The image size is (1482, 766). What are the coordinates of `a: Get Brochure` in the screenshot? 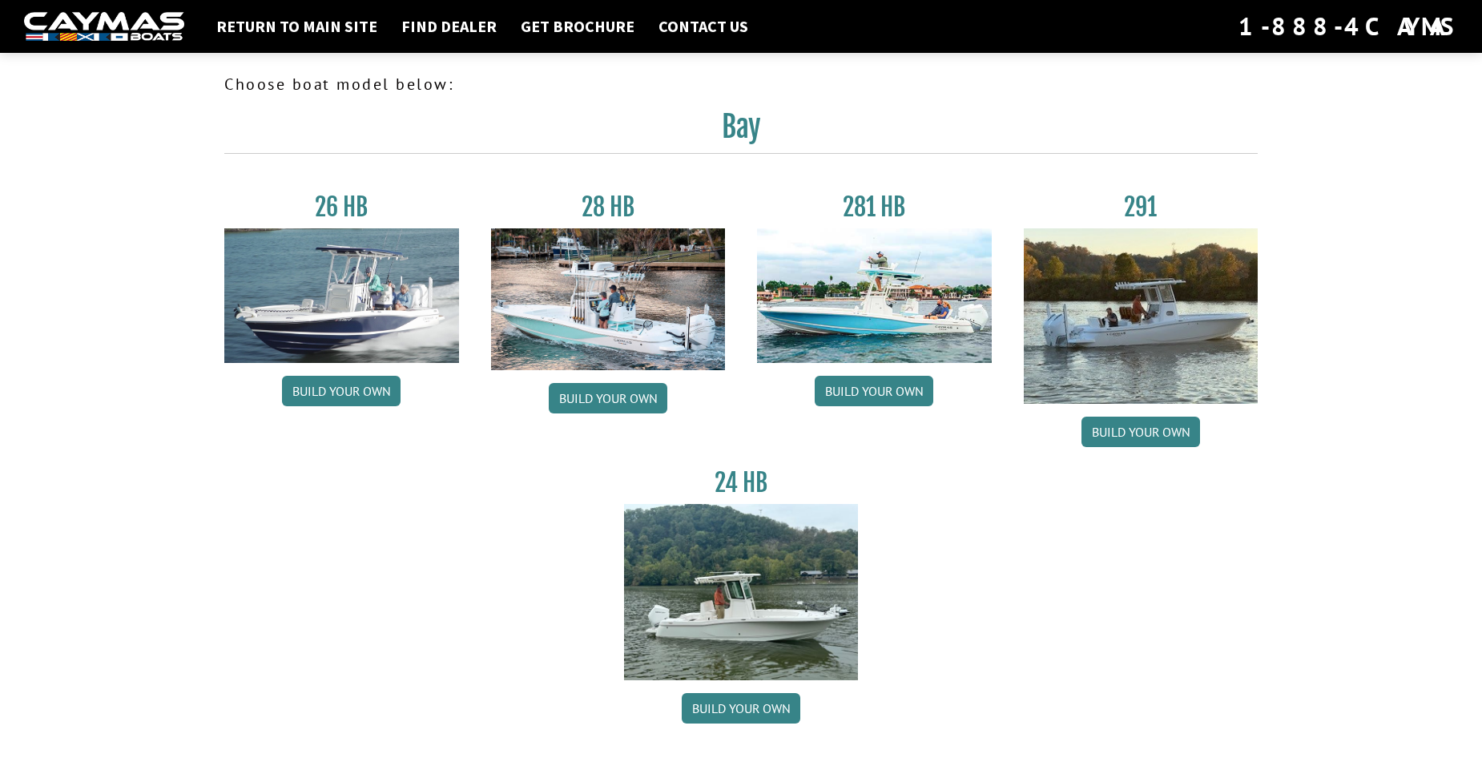 It's located at (577, 26).